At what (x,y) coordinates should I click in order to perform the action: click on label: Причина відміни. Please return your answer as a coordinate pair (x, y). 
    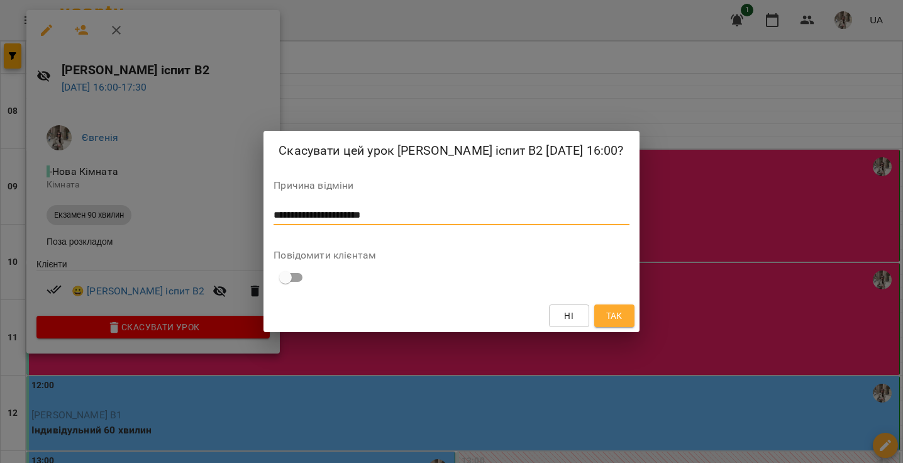
    Looking at the image, I should click on (451, 185).